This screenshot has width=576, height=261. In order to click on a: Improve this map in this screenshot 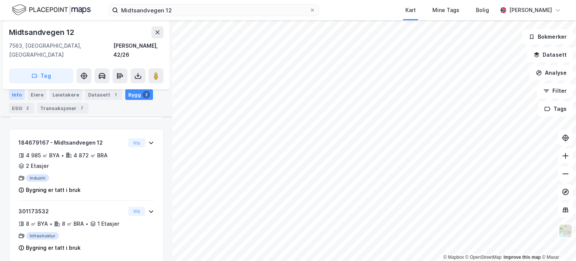, I will do `click(522, 257)`.